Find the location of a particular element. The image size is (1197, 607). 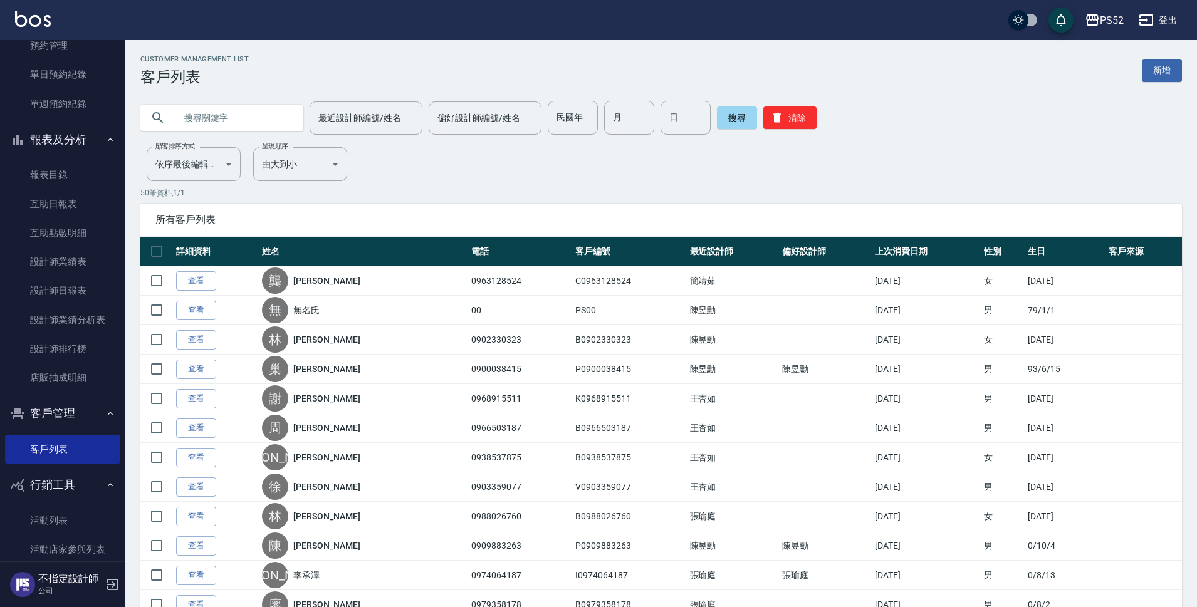

p: 50 筆資料, 1 / 1 is located at coordinates (661, 193).